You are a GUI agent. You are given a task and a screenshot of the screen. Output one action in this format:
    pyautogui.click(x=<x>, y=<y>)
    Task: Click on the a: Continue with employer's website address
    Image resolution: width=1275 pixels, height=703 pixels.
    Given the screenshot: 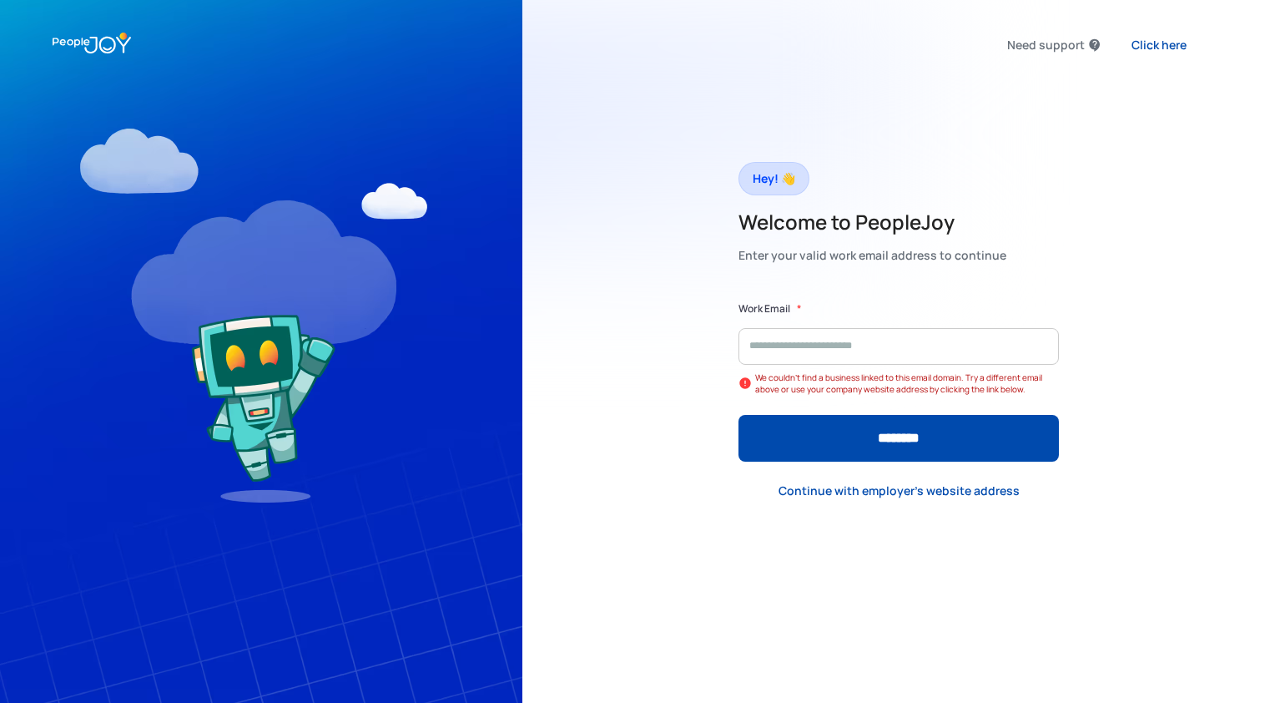 What is the action you would take?
    pyautogui.click(x=899, y=491)
    